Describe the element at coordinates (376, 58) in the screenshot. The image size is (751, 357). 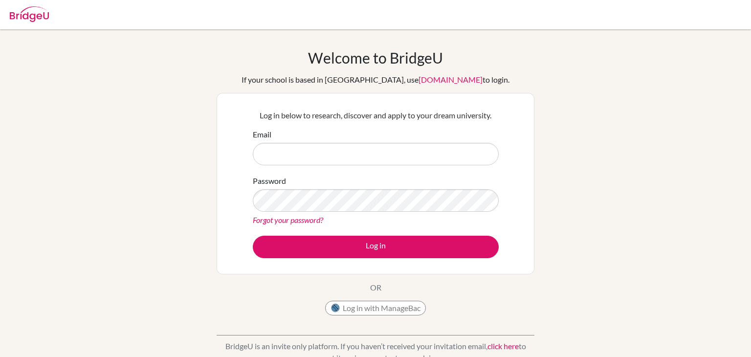
I see `h1: Welcome to BridgeU` at that location.